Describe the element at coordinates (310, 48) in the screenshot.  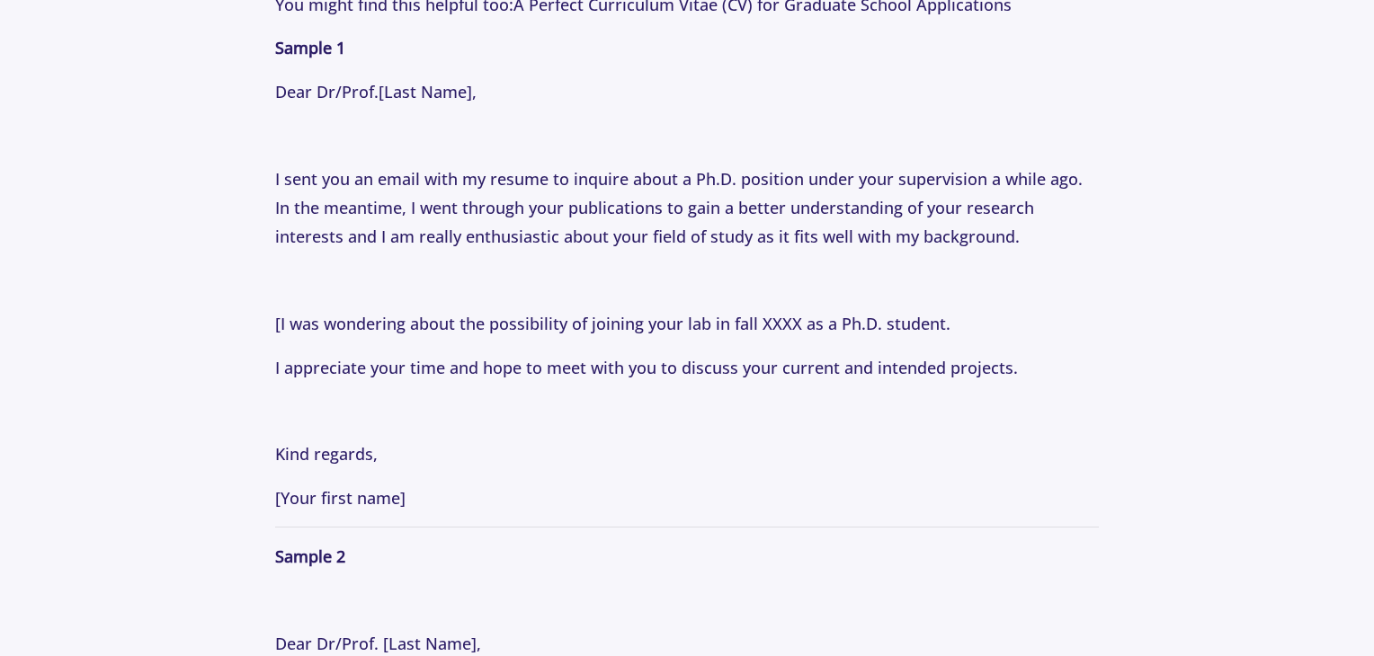
I see `strong: Sample 1` at that location.